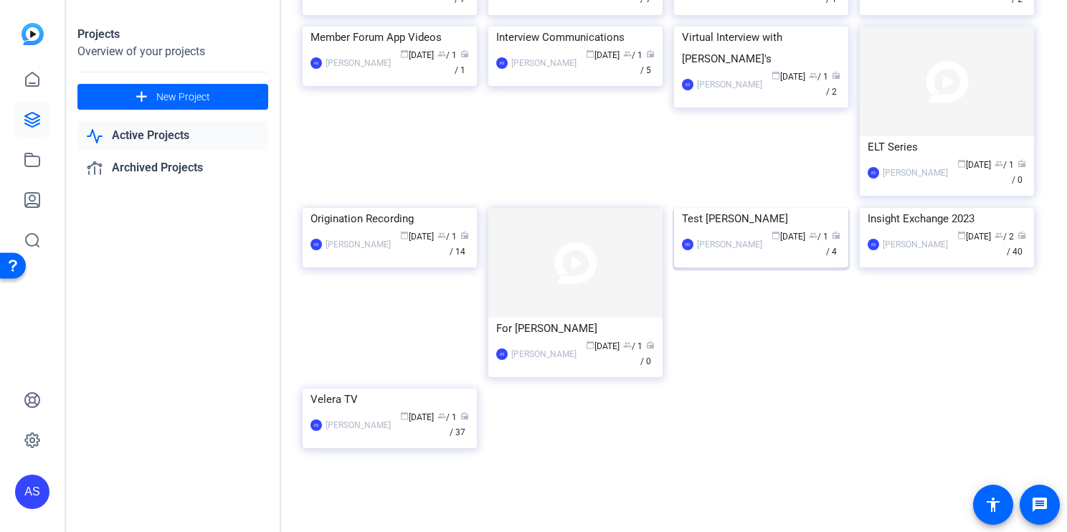 The image size is (1067, 532). I want to click on span: / 40, so click(1016, 244).